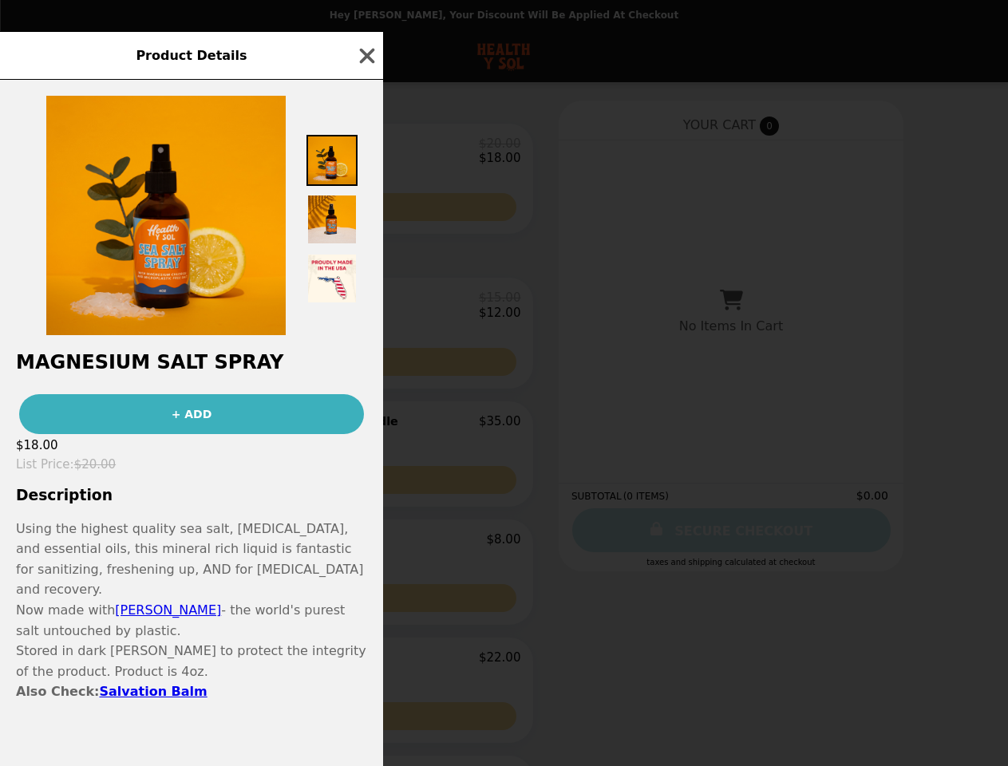 Image resolution: width=1008 pixels, height=766 pixels. Describe the element at coordinates (95, 464) in the screenshot. I see `span: $20.00` at that location.